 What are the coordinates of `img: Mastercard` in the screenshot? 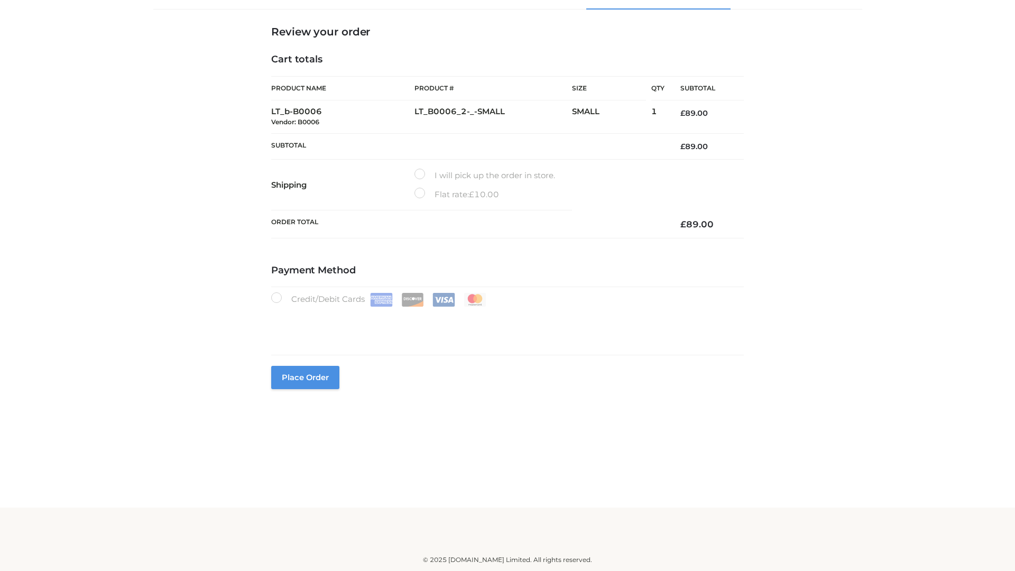 It's located at (475, 300).